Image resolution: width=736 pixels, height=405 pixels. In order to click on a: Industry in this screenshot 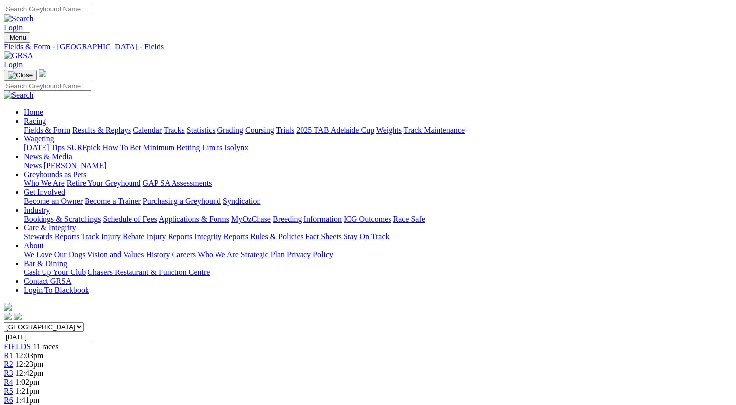, I will do `click(37, 210)`.